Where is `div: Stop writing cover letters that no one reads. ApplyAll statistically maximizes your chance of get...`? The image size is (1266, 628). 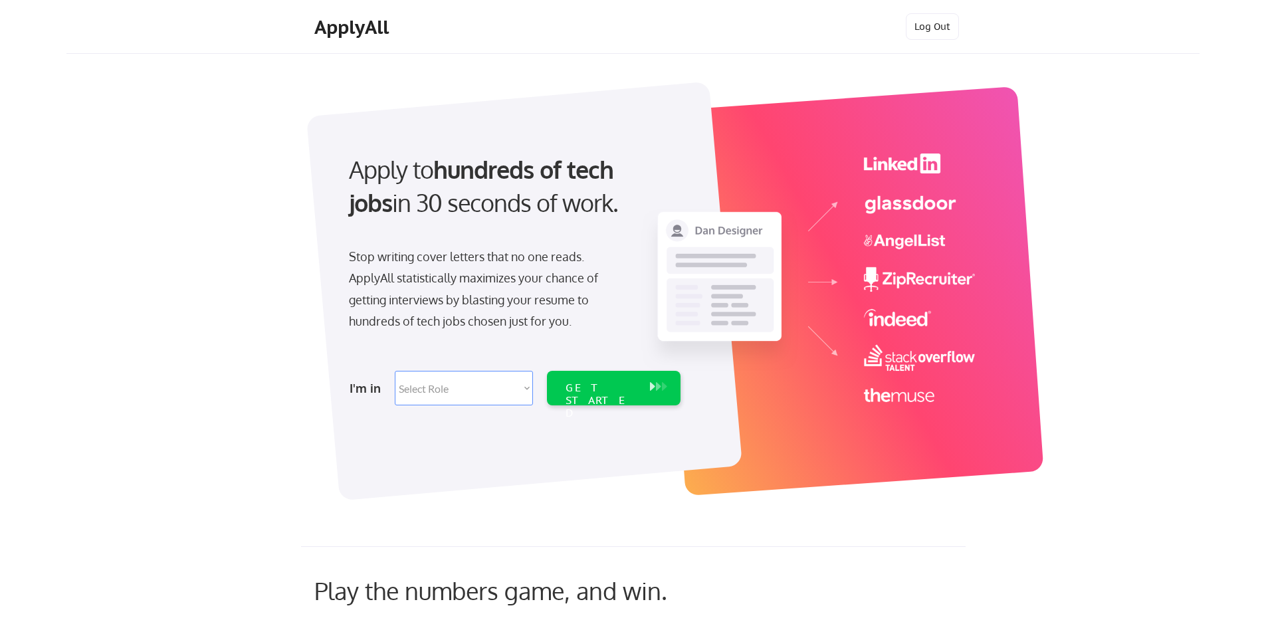 div: Stop writing cover letters that no one reads. ApplyAll statistically maximizes your chance of get... is located at coordinates (485, 289).